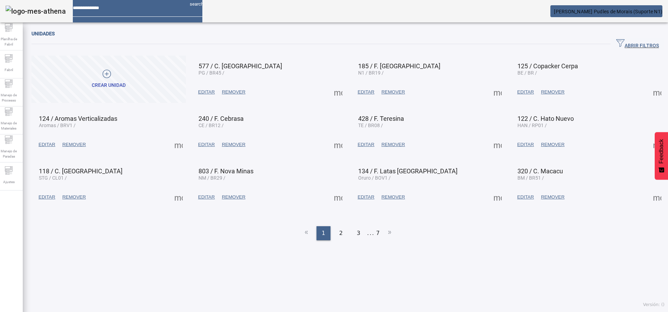 The height and width of the screenshot is (312, 668). Describe the element at coordinates (36, 11) in the screenshot. I see `img: logo-mes-athena` at that location.